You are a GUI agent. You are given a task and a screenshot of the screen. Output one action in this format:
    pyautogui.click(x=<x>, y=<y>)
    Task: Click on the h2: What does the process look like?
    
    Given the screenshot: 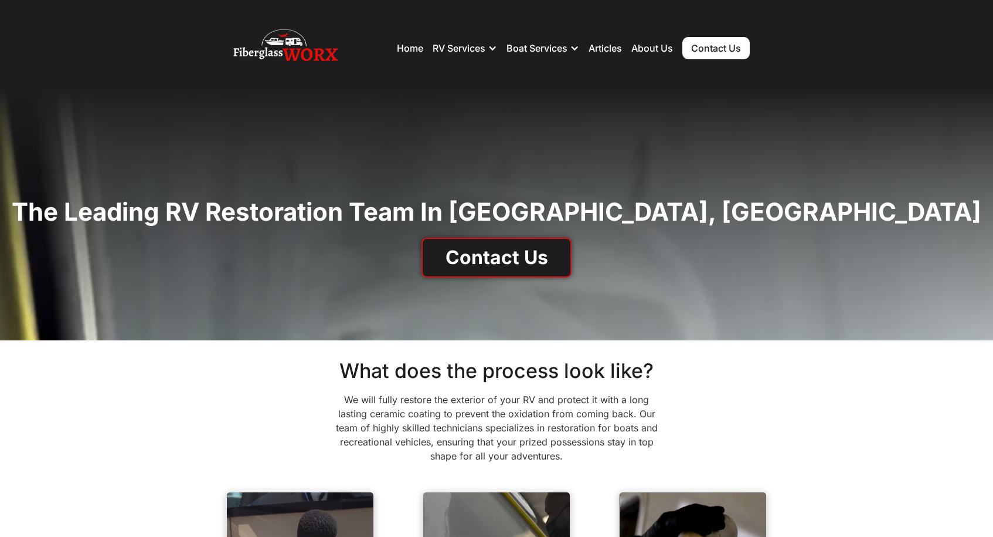 What is the action you would take?
    pyautogui.click(x=497, y=371)
    